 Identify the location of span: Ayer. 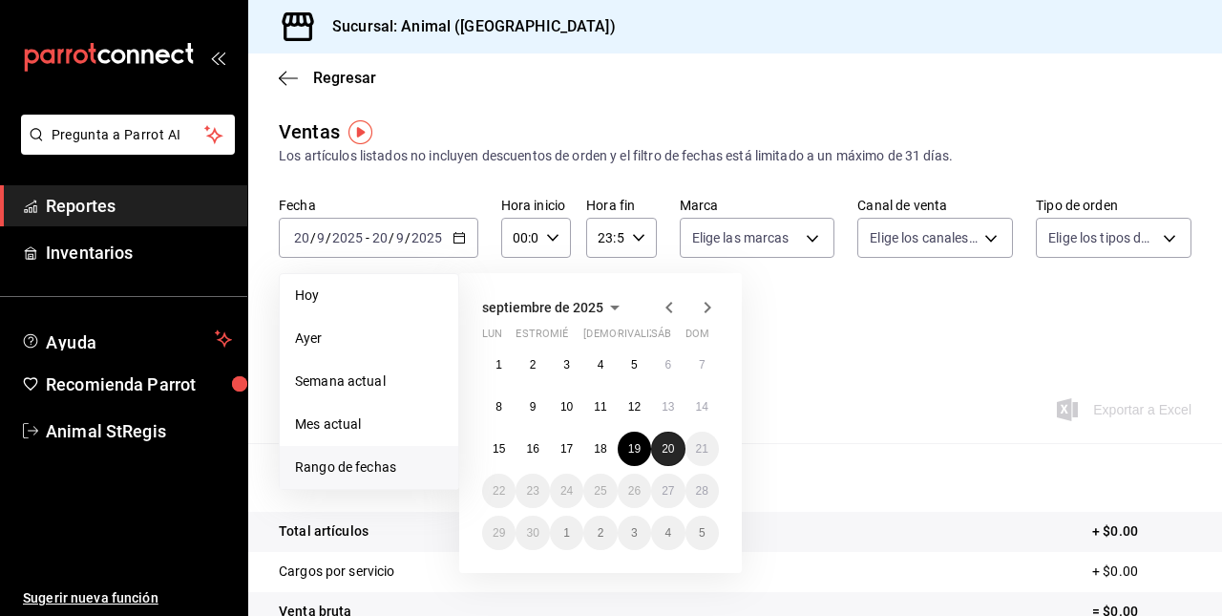
(369, 338).